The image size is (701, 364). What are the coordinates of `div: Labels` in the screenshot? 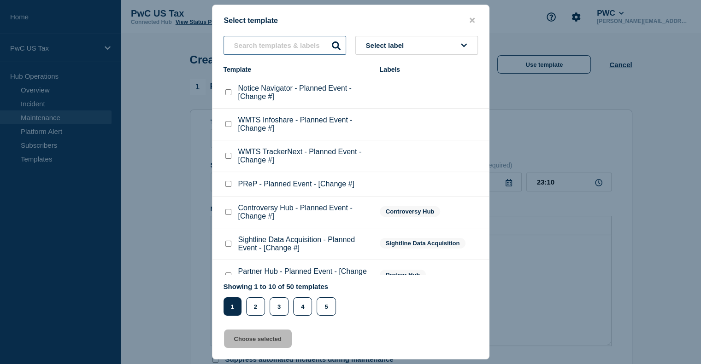 It's located at (428, 70).